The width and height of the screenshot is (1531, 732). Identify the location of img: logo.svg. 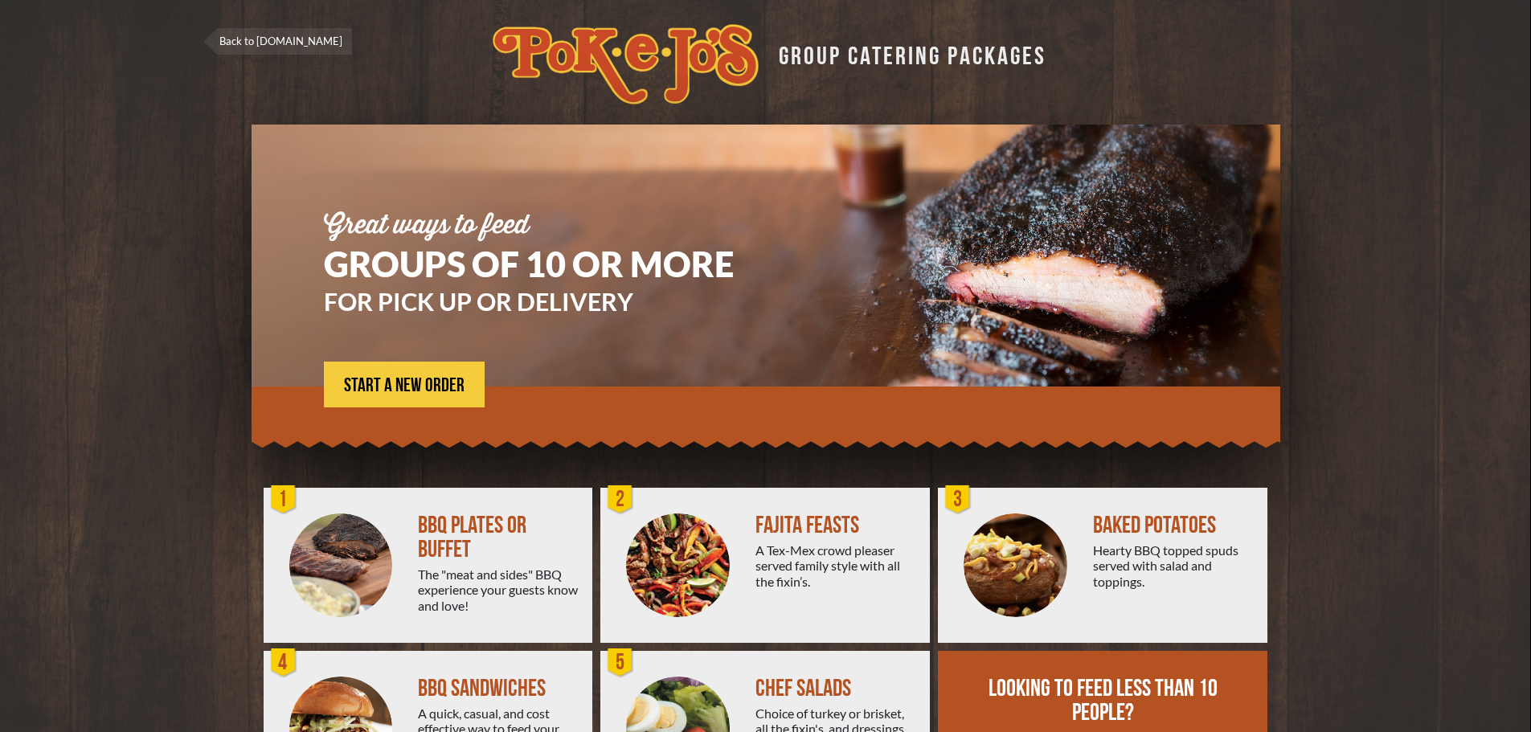
(625, 64).